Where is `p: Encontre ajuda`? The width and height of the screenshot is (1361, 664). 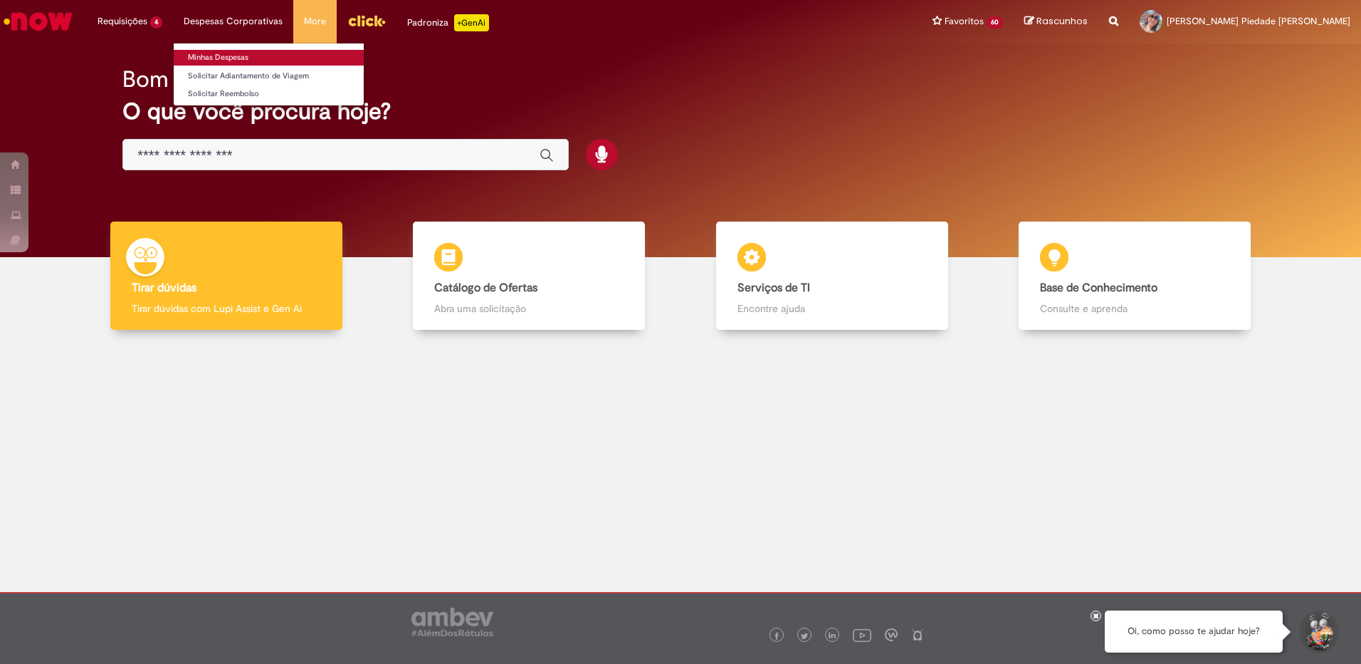 p: Encontre ajuda is located at coordinates (832, 308).